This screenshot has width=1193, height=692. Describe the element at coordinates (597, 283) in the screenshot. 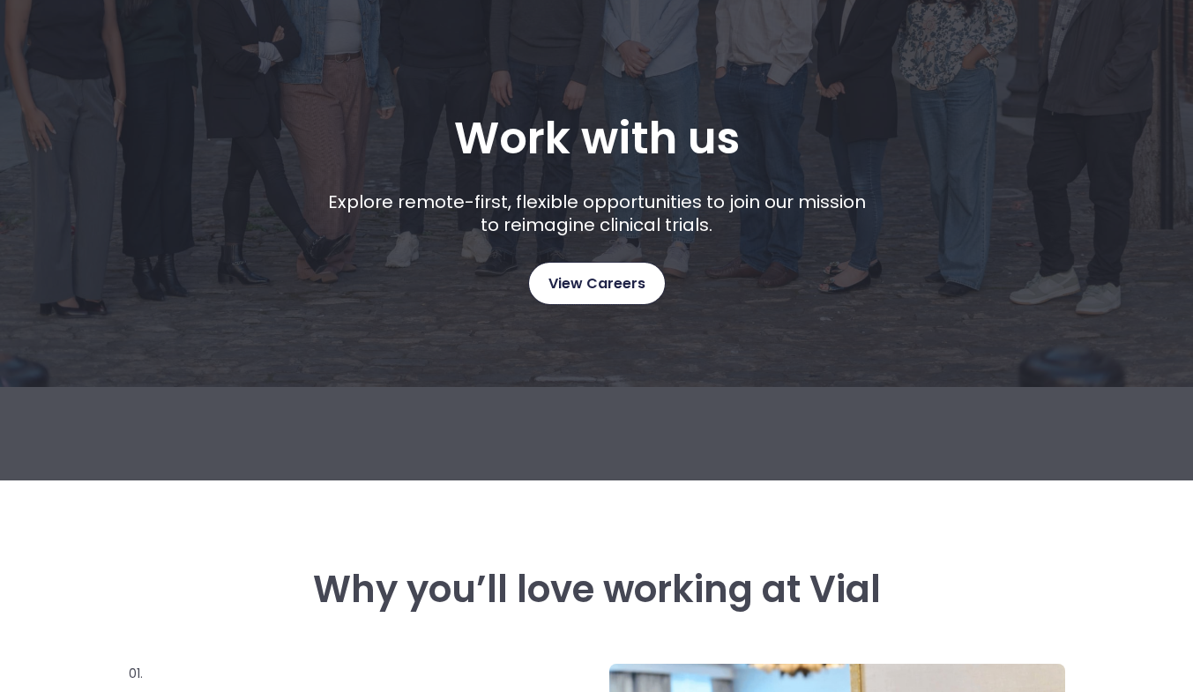

I see `a: View Careers` at that location.